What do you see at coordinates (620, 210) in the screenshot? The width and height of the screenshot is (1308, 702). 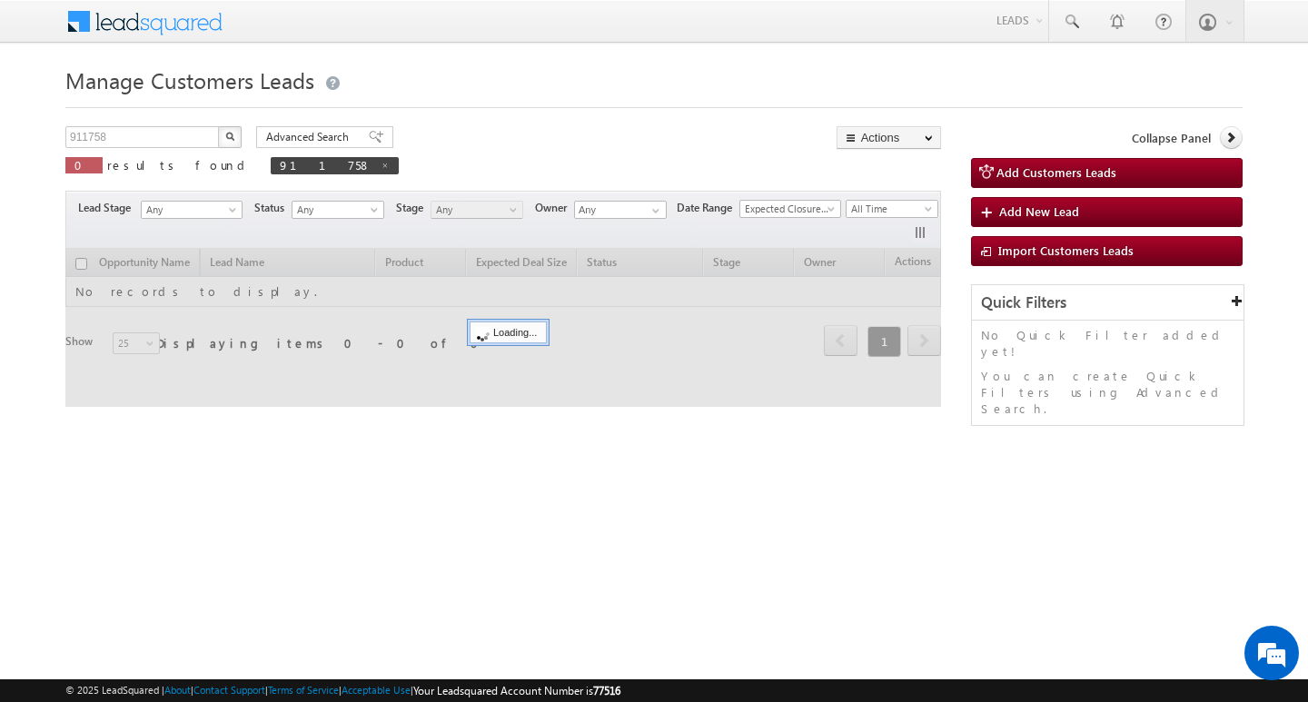 I see `input: Type to Search` at bounding box center [620, 210].